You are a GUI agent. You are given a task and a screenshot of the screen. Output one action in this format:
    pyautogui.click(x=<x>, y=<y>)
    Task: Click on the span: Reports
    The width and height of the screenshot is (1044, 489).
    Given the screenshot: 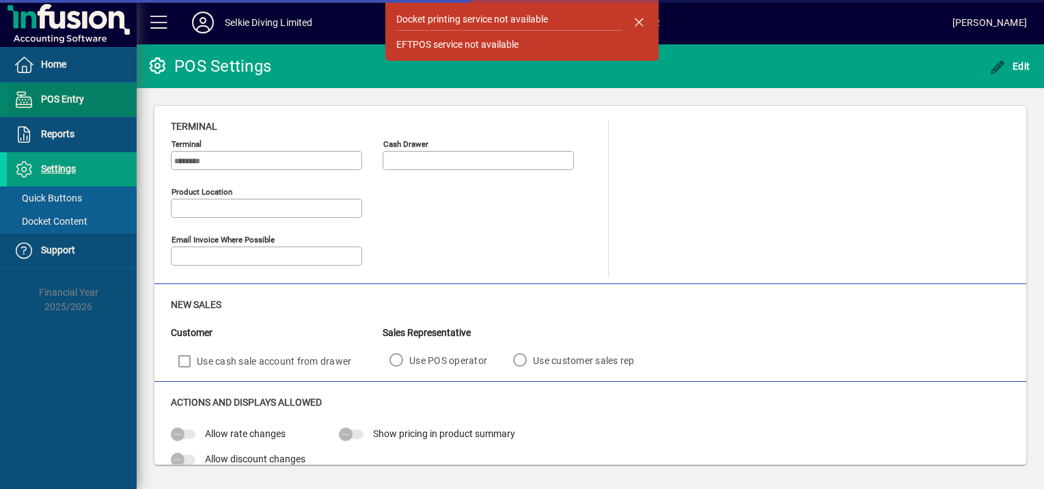 What is the action you would take?
    pyautogui.click(x=57, y=134)
    